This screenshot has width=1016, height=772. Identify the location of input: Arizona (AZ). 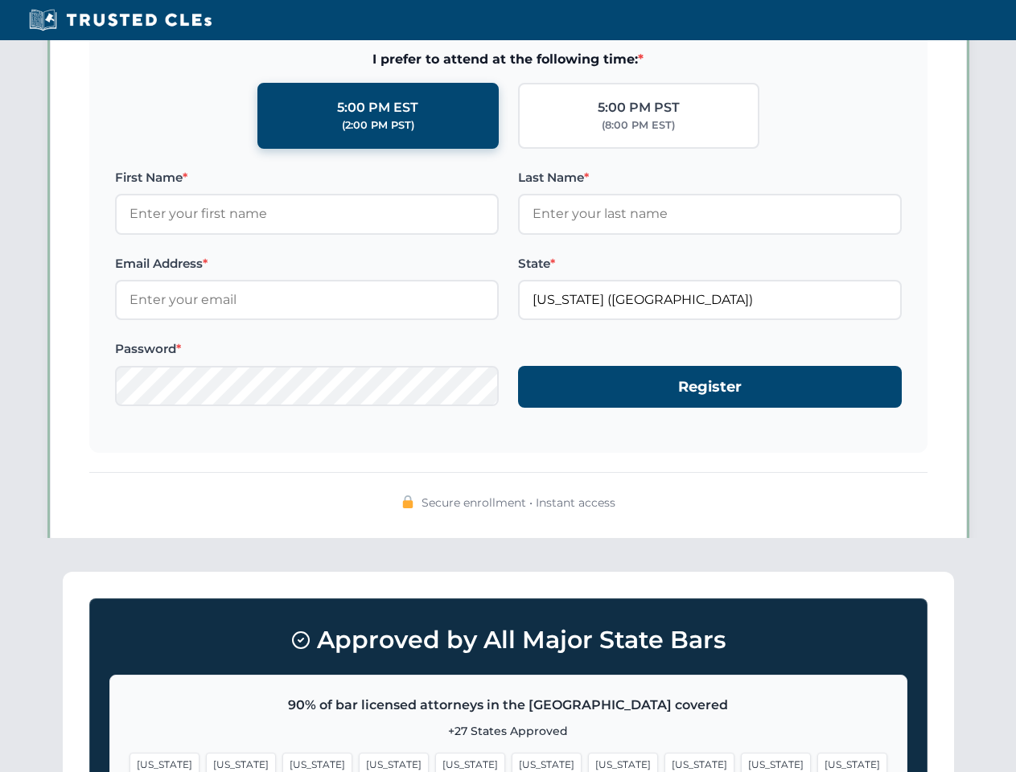
(709, 300).